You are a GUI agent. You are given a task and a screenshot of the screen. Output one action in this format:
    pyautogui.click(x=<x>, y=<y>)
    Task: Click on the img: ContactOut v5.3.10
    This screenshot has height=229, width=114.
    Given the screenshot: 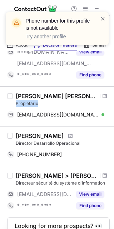 What is the action you would take?
    pyautogui.click(x=36, y=9)
    